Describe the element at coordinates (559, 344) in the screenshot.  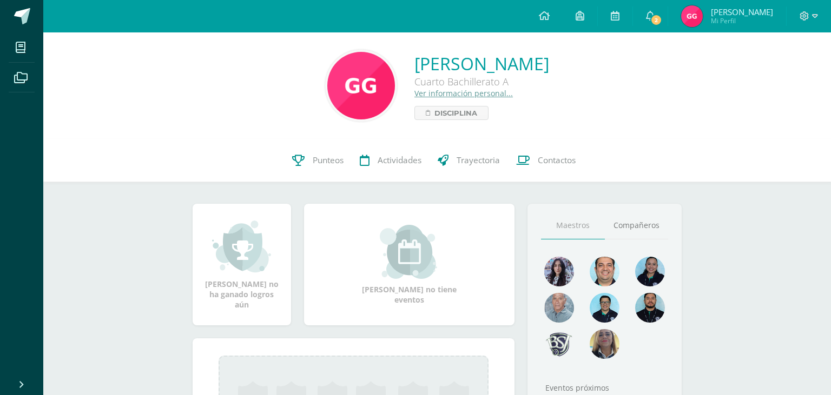
I see `img: d483e71d4e13296e0ce68ead86aec0b8.png` at that location.